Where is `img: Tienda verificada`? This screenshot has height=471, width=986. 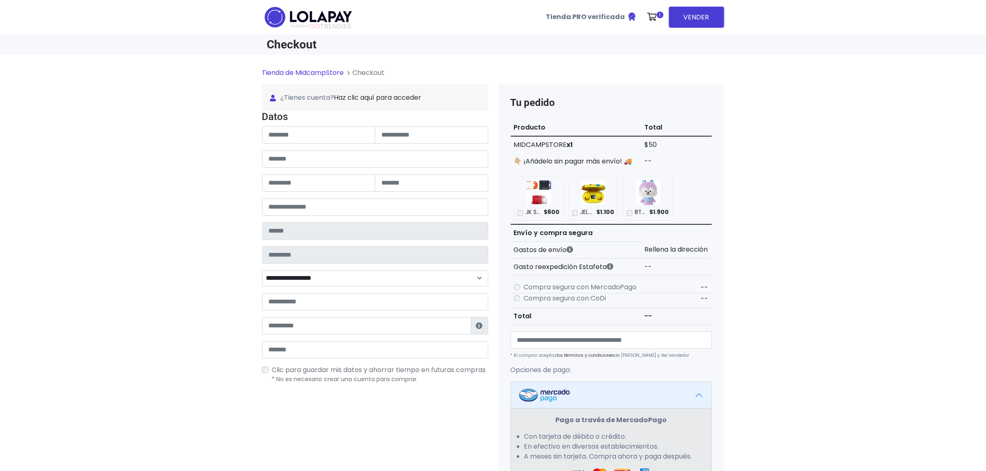
img: Tienda verificada is located at coordinates (632, 17).